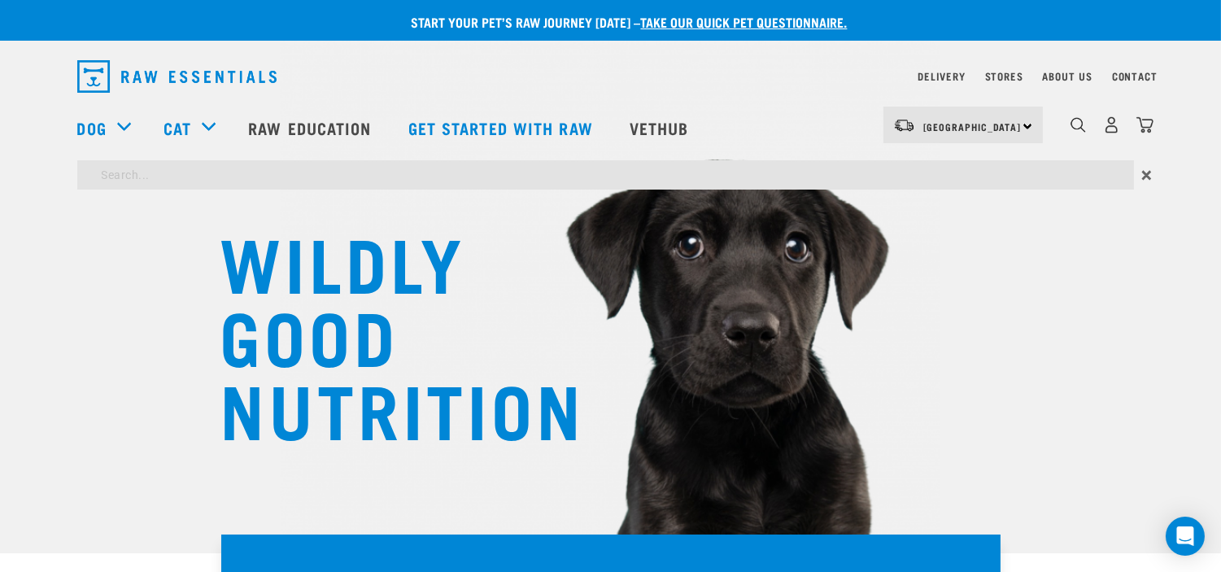 This screenshot has width=1221, height=572. Describe the element at coordinates (661, 128) in the screenshot. I see `a: Vethub` at that location.